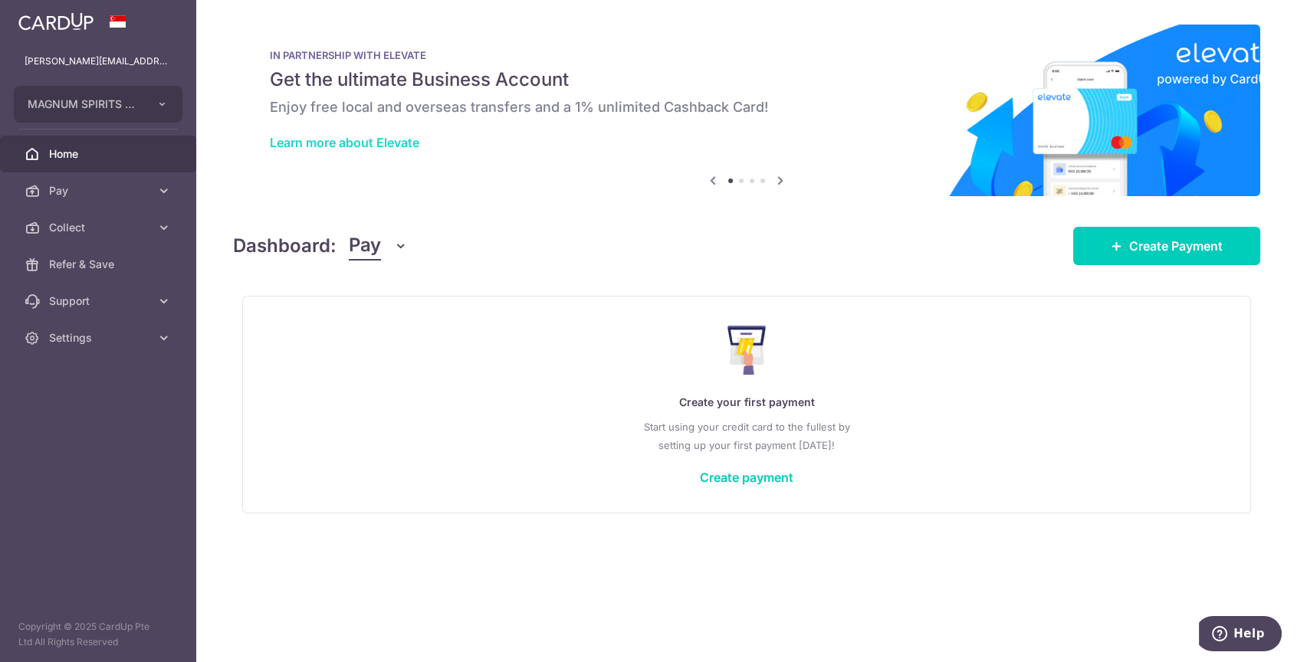 The height and width of the screenshot is (662, 1297). Describe the element at coordinates (1166, 246) in the screenshot. I see `a: Create Payment` at that location.